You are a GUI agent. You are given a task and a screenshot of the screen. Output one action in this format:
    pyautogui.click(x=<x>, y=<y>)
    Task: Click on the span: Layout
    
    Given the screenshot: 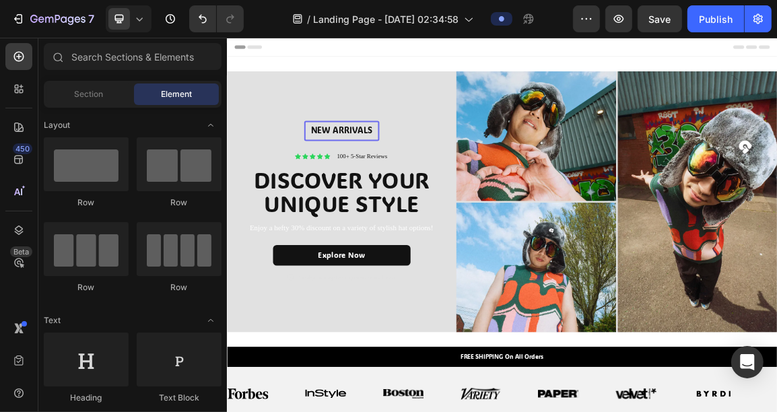 What is the action you would take?
    pyautogui.click(x=57, y=125)
    